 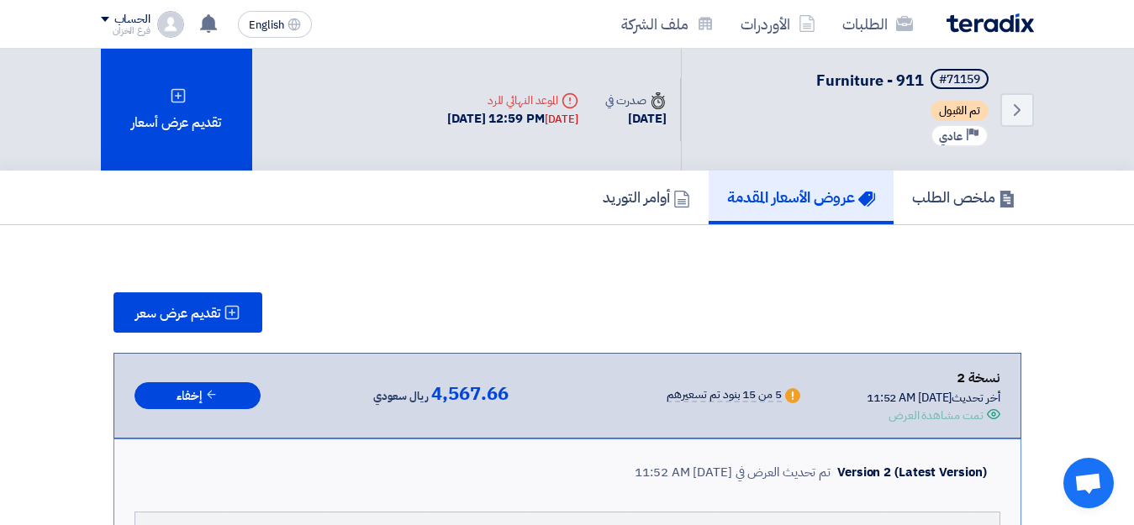 What do you see at coordinates (933, 378) in the screenshot?
I see `div: نسخة 2` at bounding box center [933, 378].